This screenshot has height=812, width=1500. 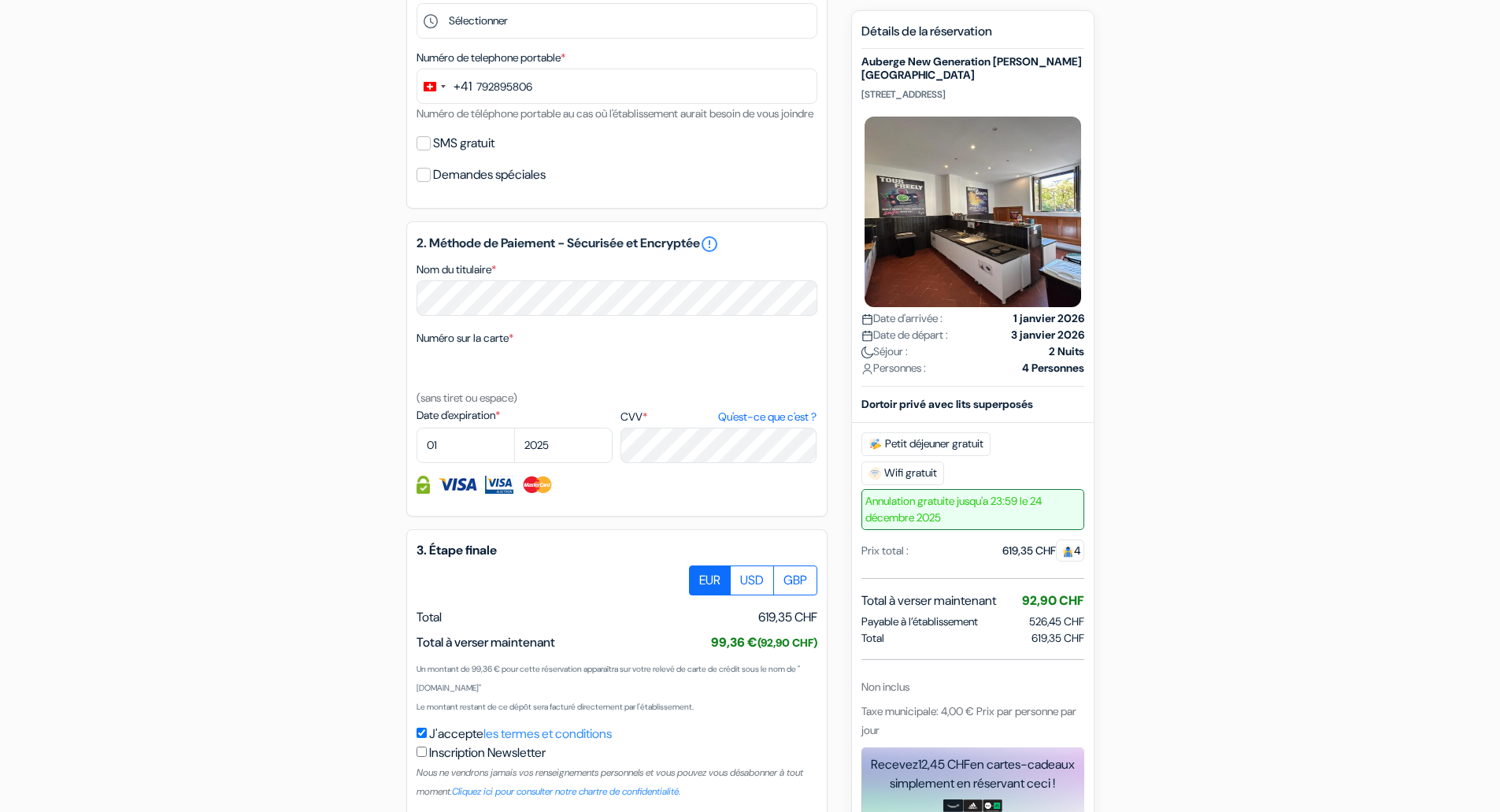 What do you see at coordinates (953, 805) in the screenshot?
I see `img: amazon-card-no-text.png` at bounding box center [953, 805].